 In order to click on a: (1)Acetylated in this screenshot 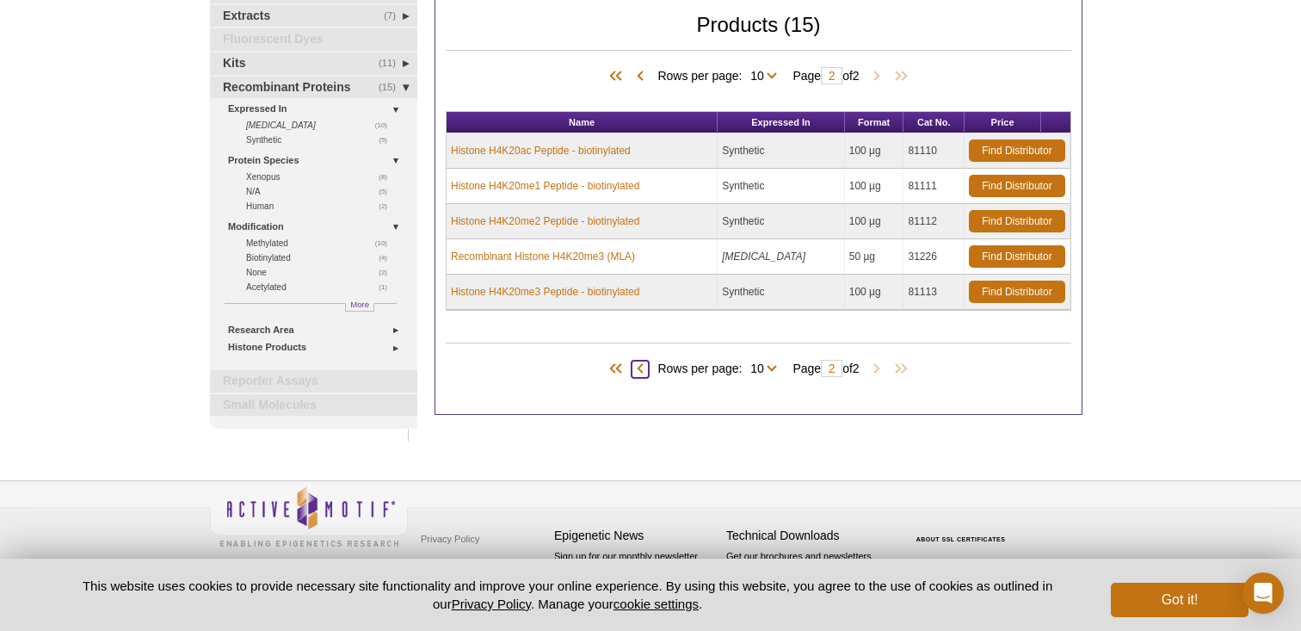, I will do `click(321, 287)`.